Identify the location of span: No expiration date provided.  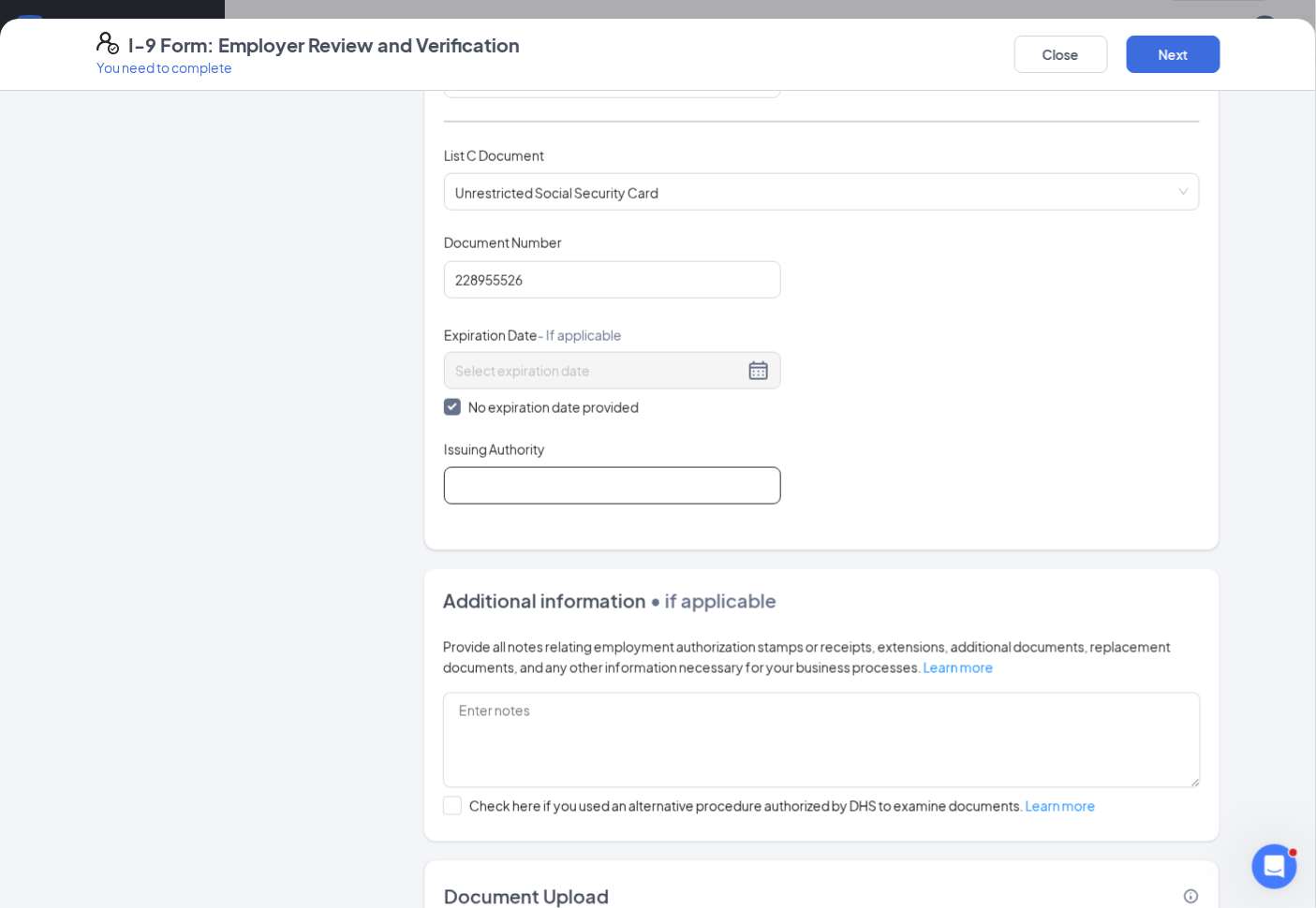
(554, 408).